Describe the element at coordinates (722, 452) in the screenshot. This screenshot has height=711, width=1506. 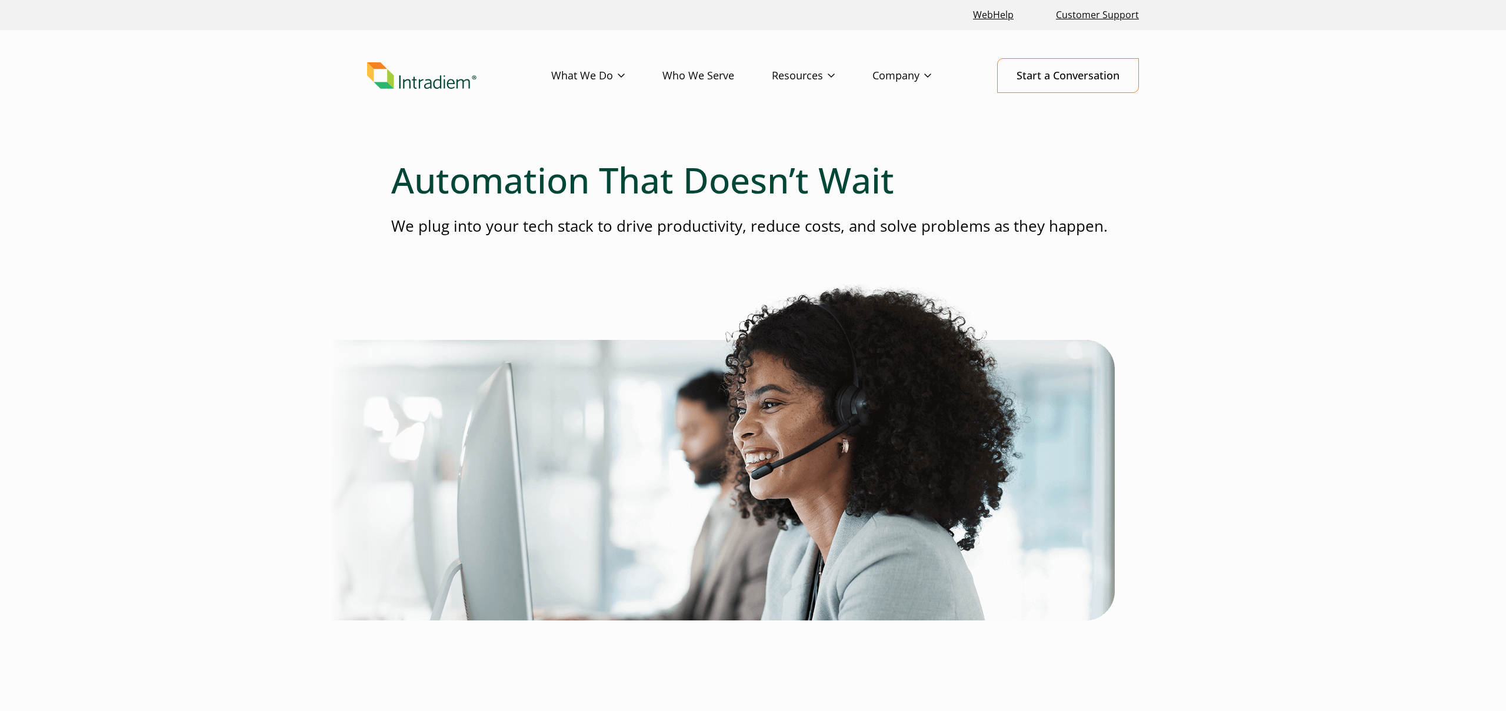
I see `img: Platform` at that location.